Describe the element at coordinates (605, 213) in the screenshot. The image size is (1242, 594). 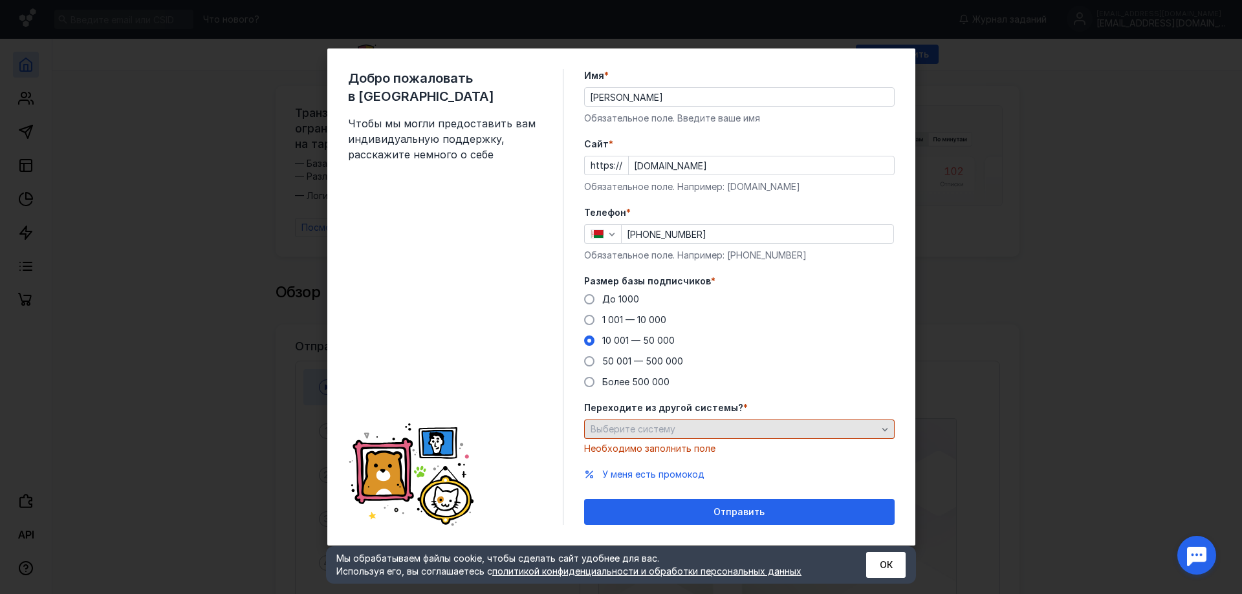
I see `span: Телефон` at that location.